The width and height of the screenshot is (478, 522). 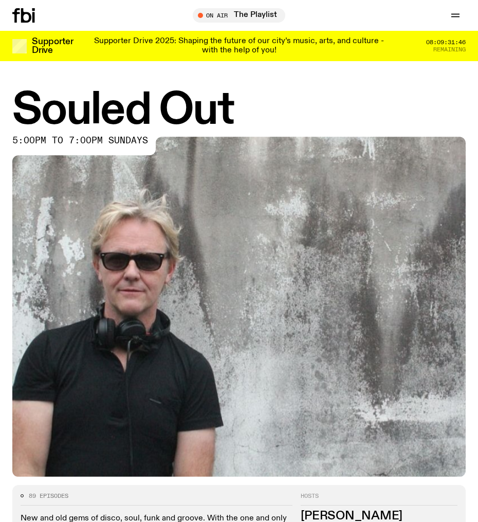 I want to click on button: On AirThe Playlist, so click(x=239, y=15).